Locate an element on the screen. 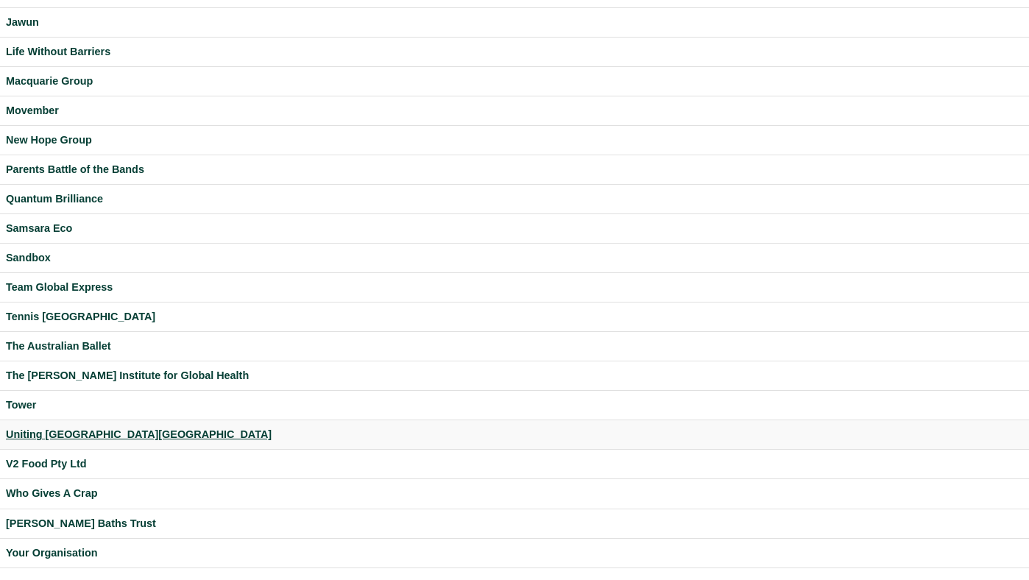 This screenshot has width=1029, height=580. a: Your Organisation is located at coordinates (515, 553).